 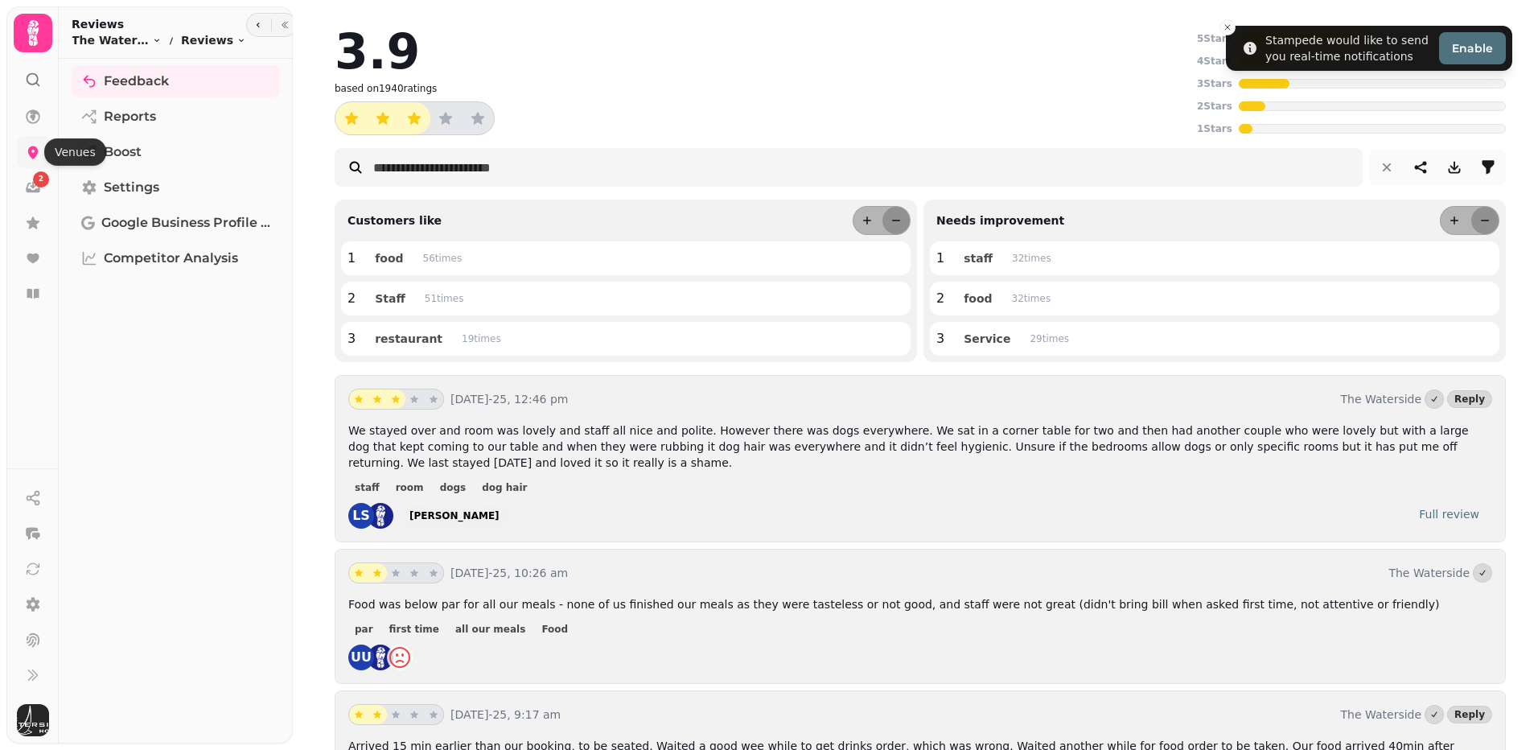 I want to click on a: Reports, so click(x=175, y=117).